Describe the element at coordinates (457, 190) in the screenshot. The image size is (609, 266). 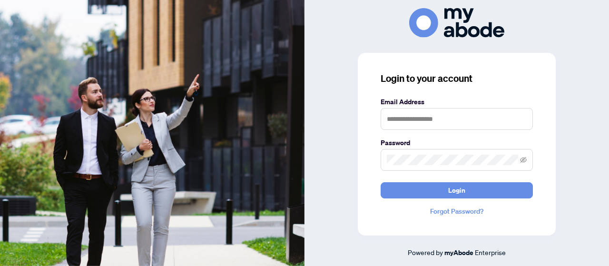
I see `span: Login` at that location.